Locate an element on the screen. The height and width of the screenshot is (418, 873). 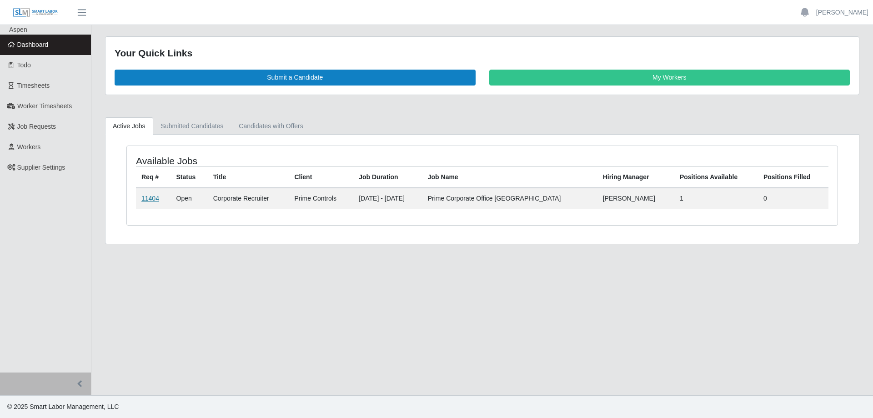
div: Your Quick Links is located at coordinates (482, 53).